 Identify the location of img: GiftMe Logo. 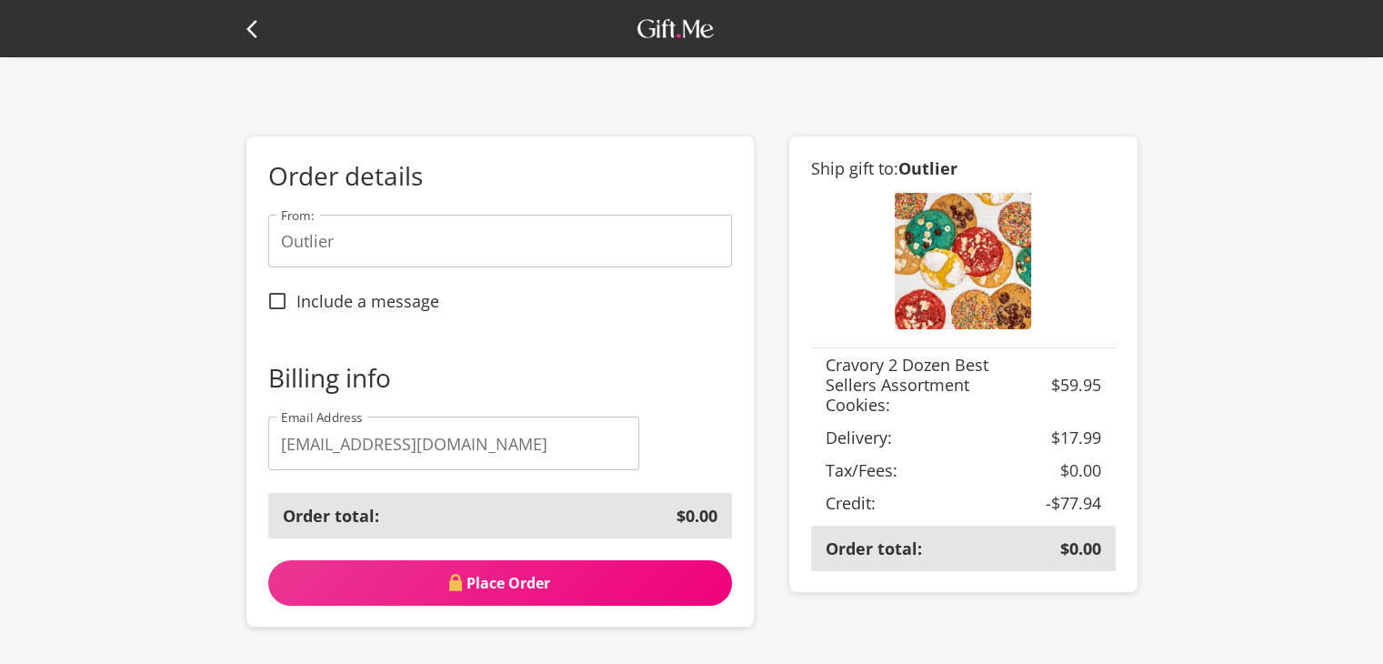
(675, 29).